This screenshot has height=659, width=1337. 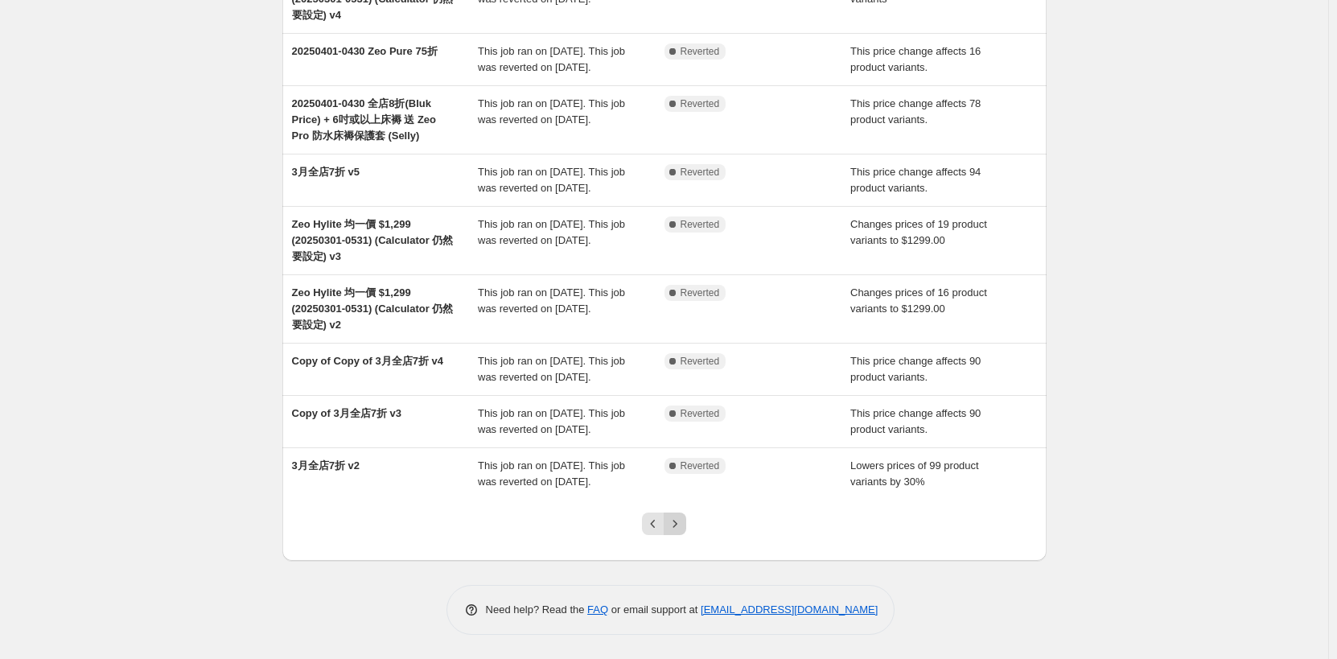 What do you see at coordinates (916, 111) in the screenshot?
I see `span: This price change affects 78 product variants.` at bounding box center [916, 111].